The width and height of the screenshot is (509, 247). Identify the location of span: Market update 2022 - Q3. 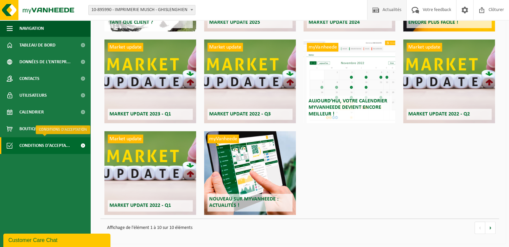
(240, 114).